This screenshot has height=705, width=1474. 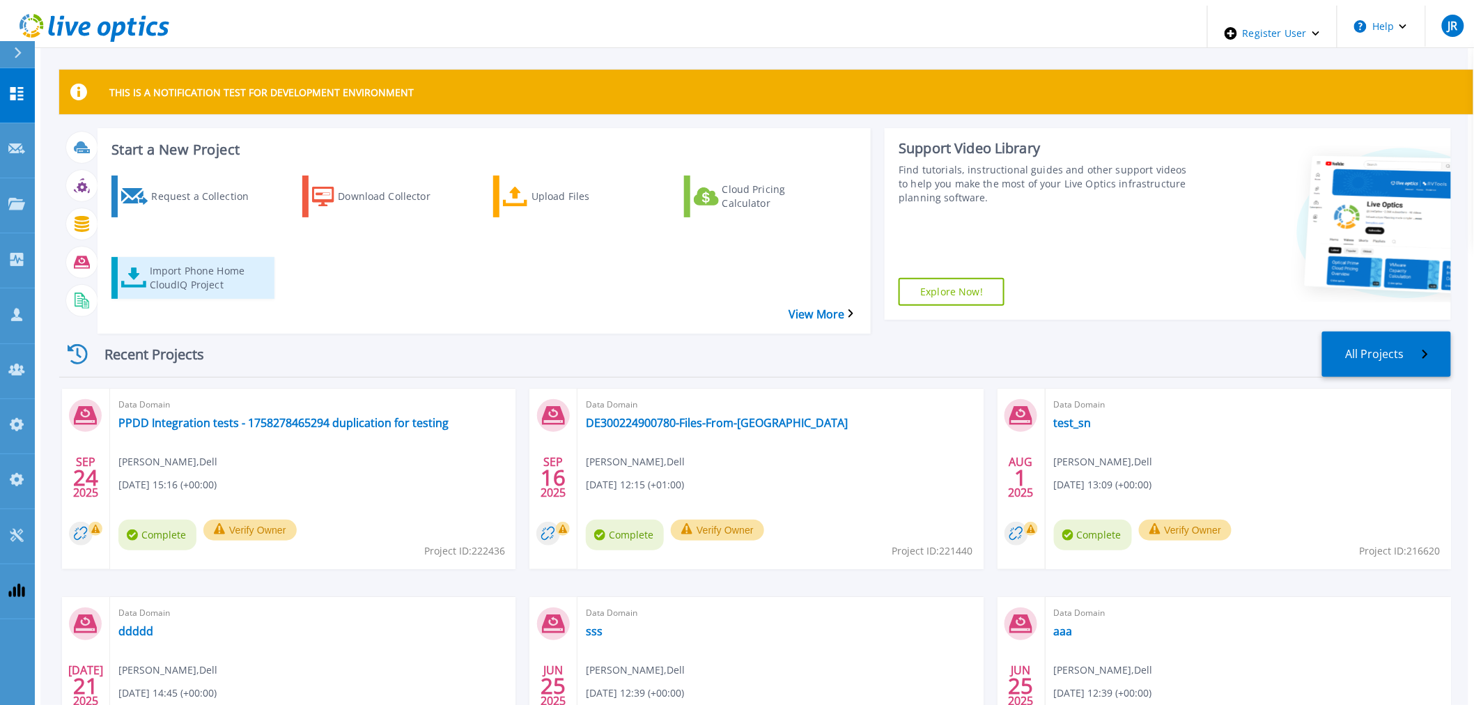 What do you see at coordinates (86, 477) in the screenshot?
I see `span: 24` at bounding box center [86, 477].